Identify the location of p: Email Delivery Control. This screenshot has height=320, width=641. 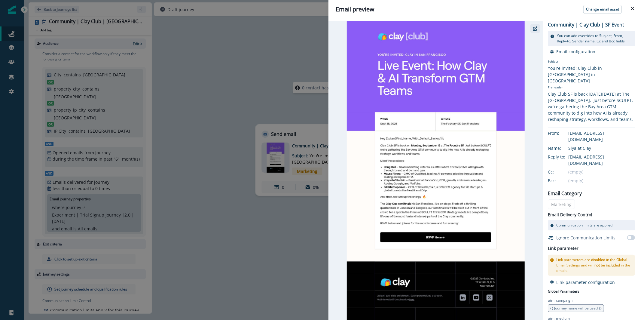
(570, 214).